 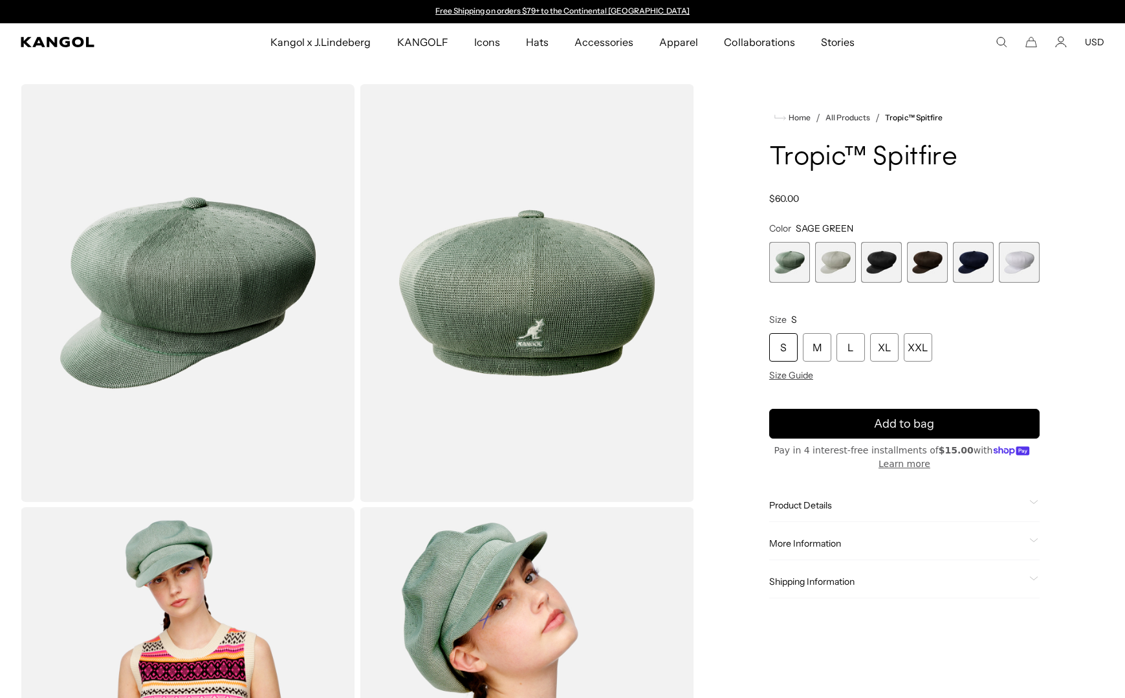 I want to click on label: Moonstruck, so click(x=835, y=262).